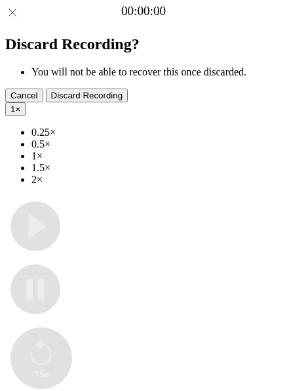 The image size is (287, 391). What do you see at coordinates (157, 144) in the screenshot?
I see `li: 0.5×` at bounding box center [157, 144].